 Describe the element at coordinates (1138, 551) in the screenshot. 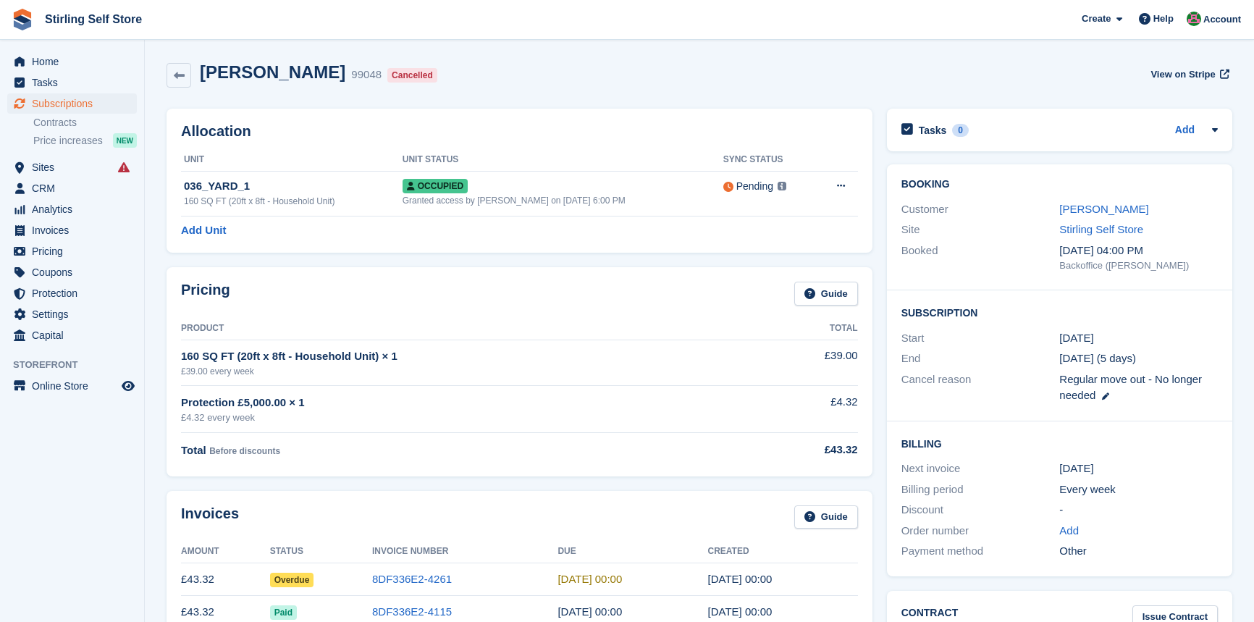

I see `div: Other` at that location.